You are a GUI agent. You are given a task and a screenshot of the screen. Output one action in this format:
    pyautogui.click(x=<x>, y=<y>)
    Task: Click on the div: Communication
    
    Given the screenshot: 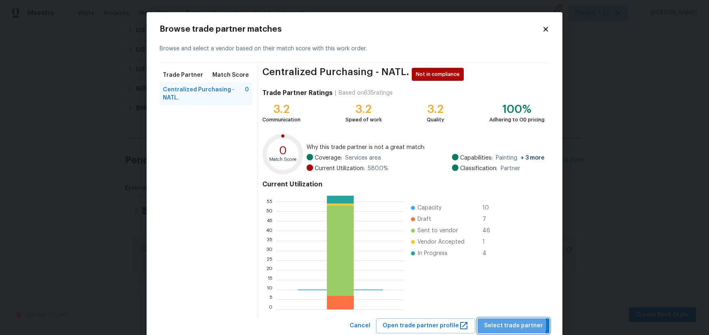 What is the action you would take?
    pyautogui.click(x=281, y=120)
    